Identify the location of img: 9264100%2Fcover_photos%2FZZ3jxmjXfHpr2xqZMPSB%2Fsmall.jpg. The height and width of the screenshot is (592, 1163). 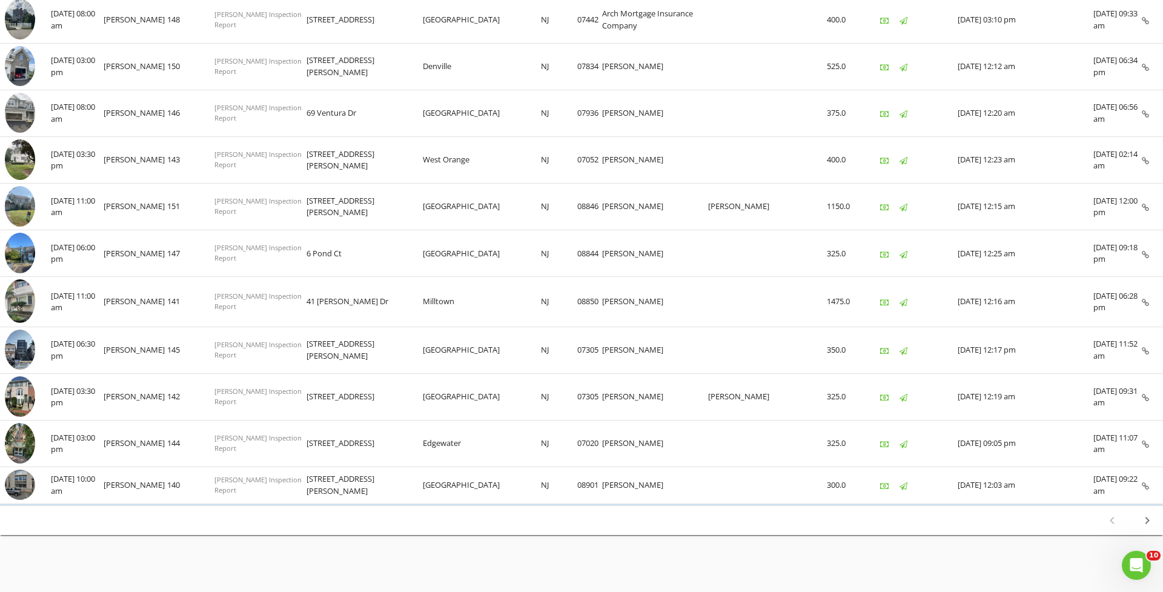
(20, 113).